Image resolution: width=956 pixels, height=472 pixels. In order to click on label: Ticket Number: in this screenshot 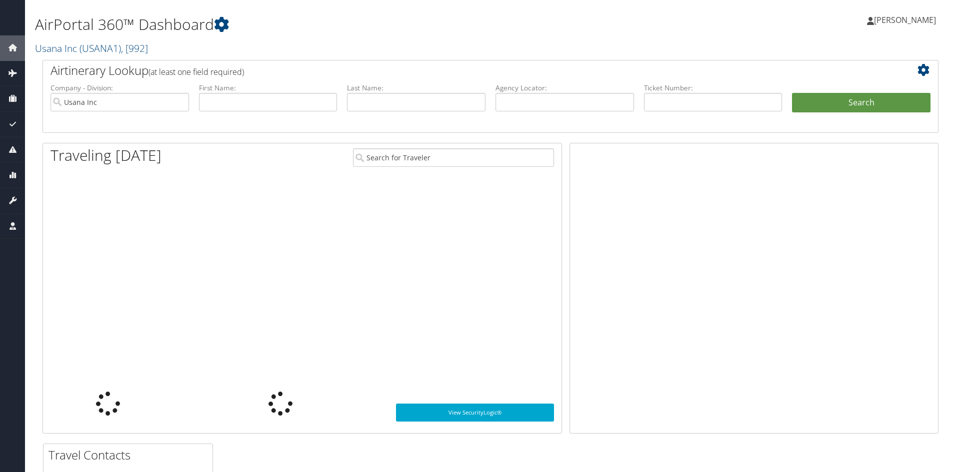, I will do `click(713, 88)`.